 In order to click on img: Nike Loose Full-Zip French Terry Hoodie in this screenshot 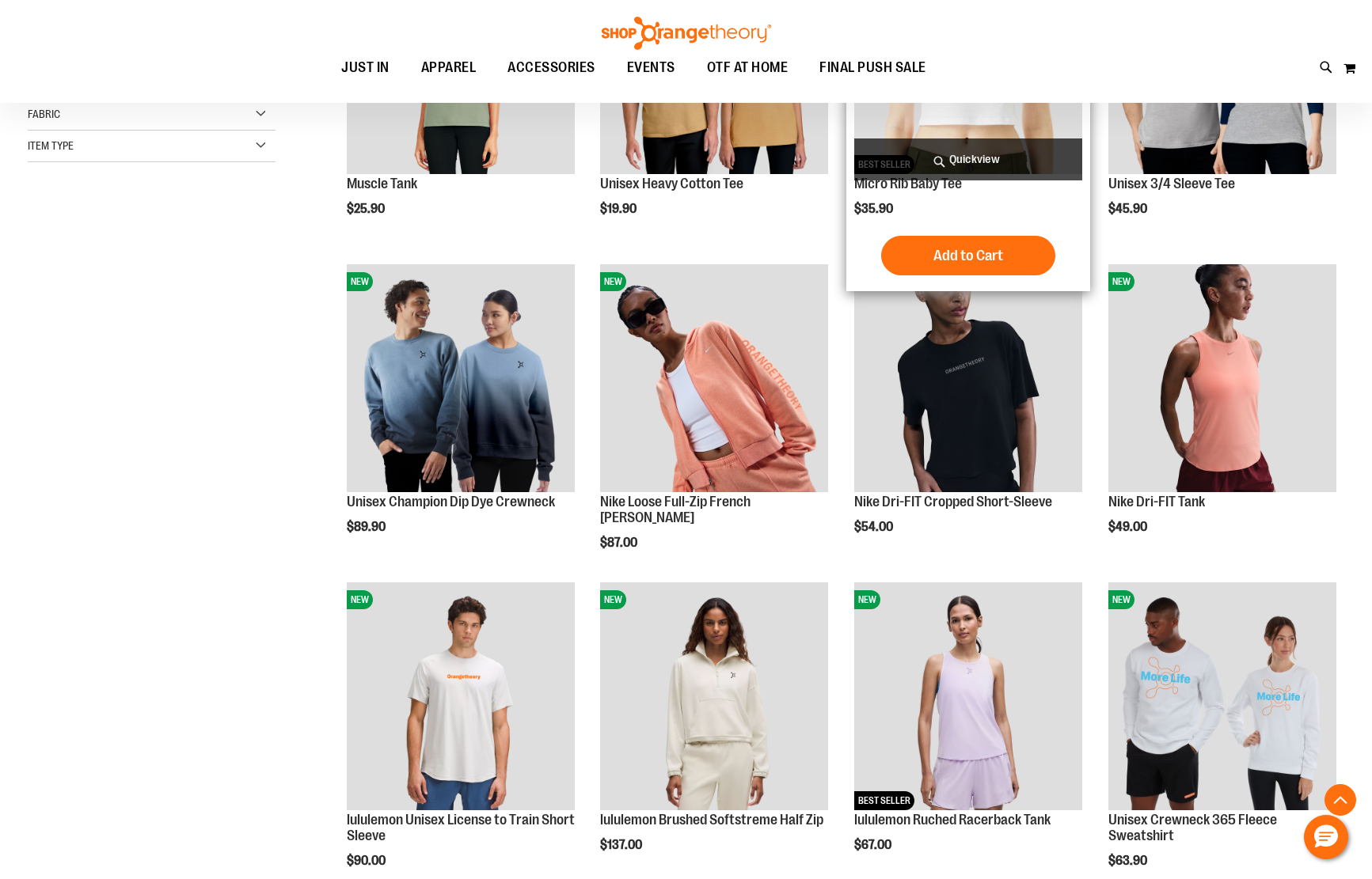, I will do `click(714, 378)`.